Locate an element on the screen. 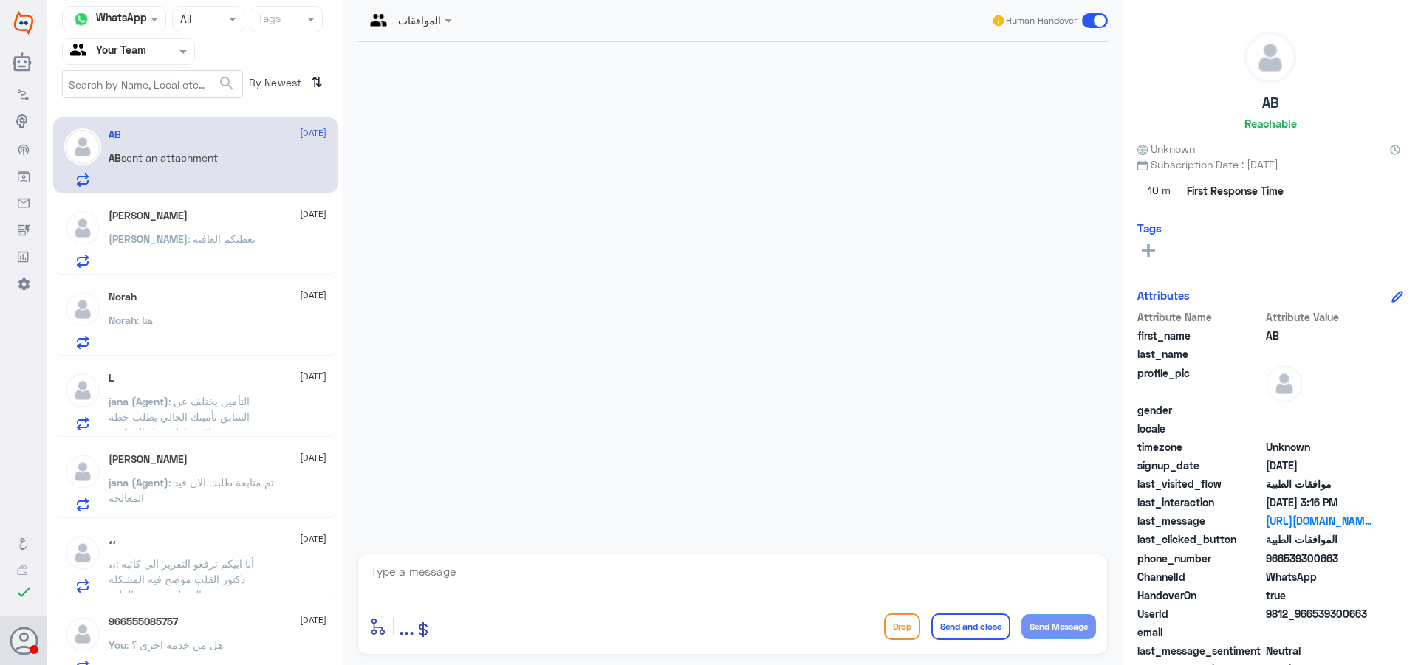 This screenshot has height=665, width=1418. span: timezone is located at coordinates (1200, 447).